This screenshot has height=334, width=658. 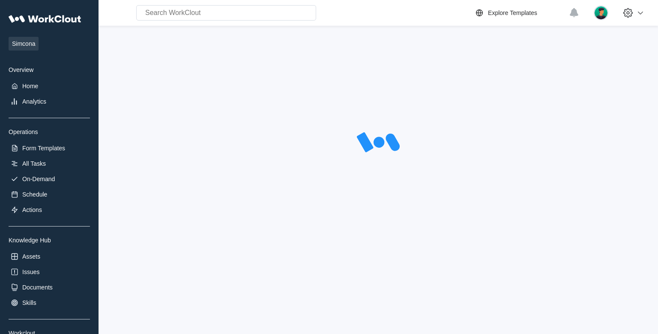 I want to click on div: Schedule, so click(x=35, y=195).